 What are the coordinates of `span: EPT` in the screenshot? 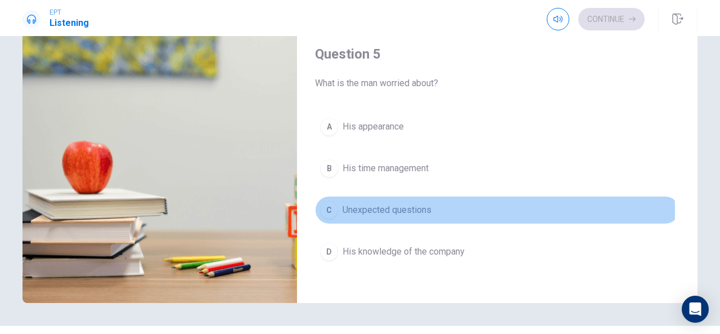 It's located at (69, 12).